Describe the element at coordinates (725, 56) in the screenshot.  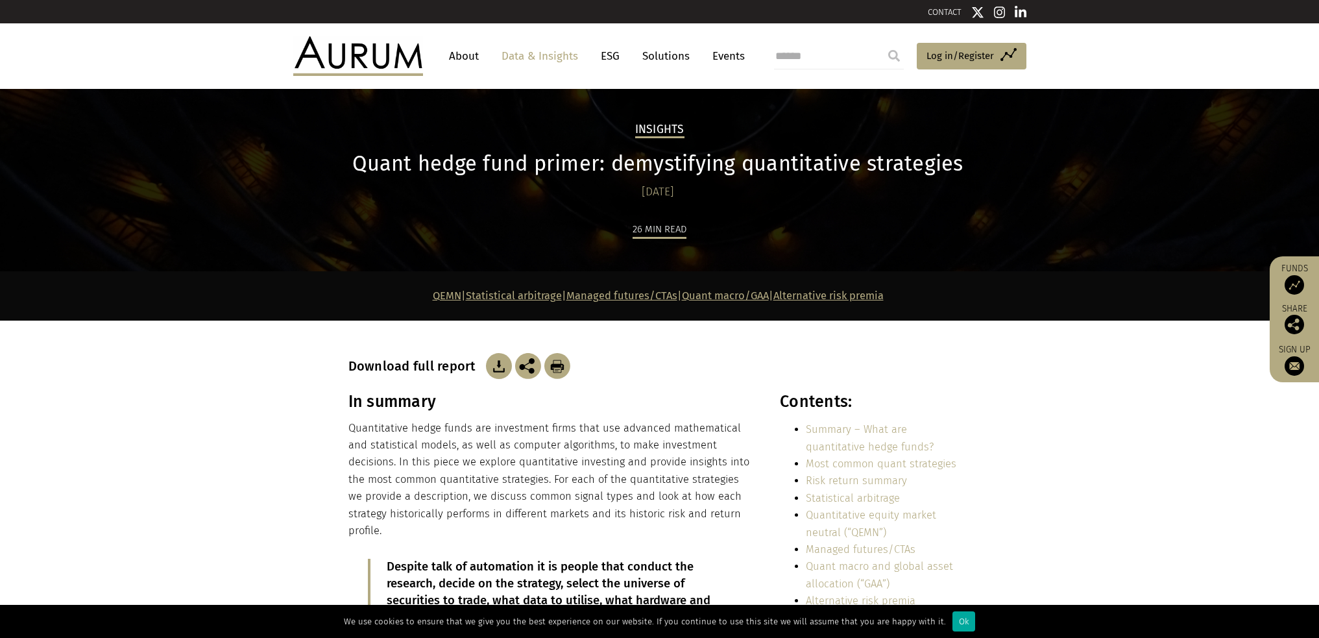
I see `a: Events` at that location.